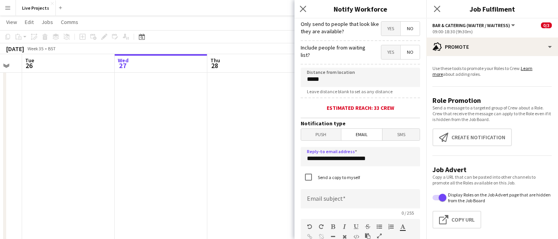 The height and width of the screenshot is (239, 558). I want to click on button: Bar & Catering (Waiter / waitress), so click(474, 25).